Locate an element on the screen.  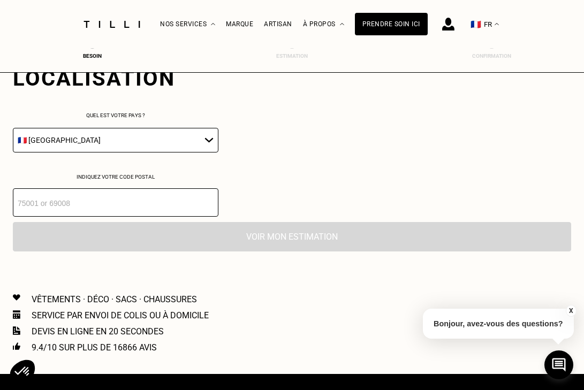
a: Logo du service de couturière Tilli is located at coordinates (112, 24).